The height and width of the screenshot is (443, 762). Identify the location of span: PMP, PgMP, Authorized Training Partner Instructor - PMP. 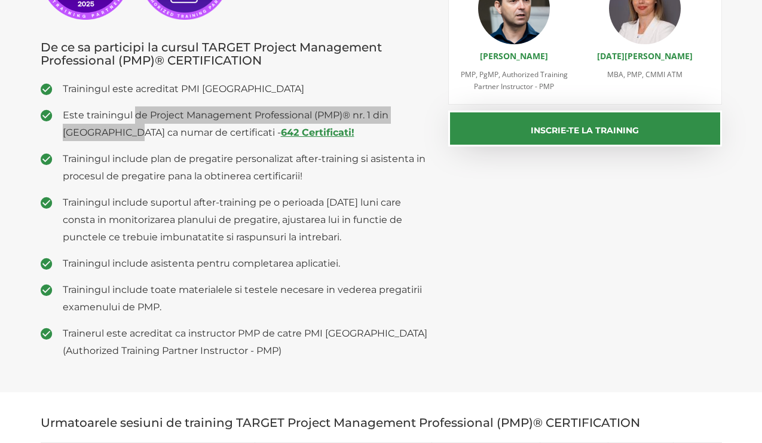
(514, 80).